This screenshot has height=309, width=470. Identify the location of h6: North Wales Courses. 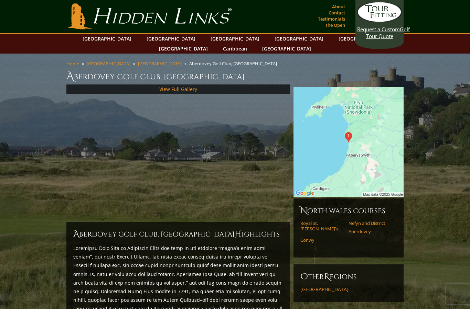
(348, 211).